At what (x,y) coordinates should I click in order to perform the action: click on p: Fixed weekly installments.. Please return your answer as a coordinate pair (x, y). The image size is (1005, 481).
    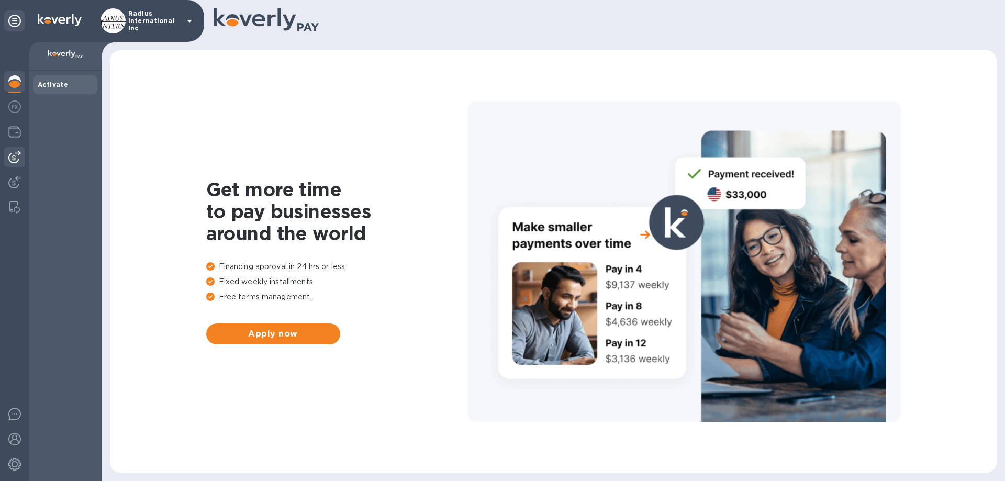
    Looking at the image, I should click on (337, 281).